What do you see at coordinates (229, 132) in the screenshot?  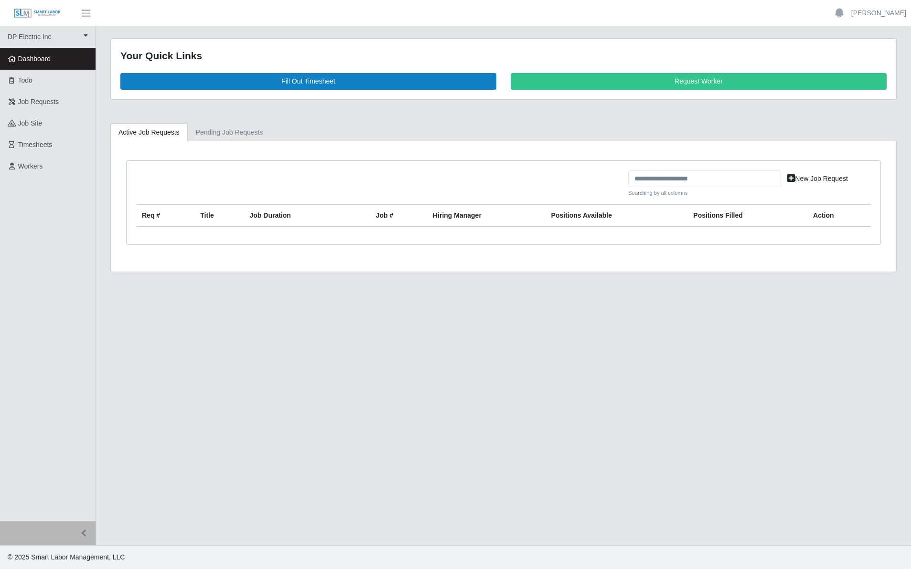 I see `a: Pending Job Requests` at bounding box center [229, 132].